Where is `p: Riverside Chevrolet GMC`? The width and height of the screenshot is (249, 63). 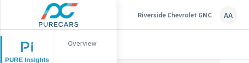
p: Riverside Chevrolet GMC is located at coordinates (175, 15).